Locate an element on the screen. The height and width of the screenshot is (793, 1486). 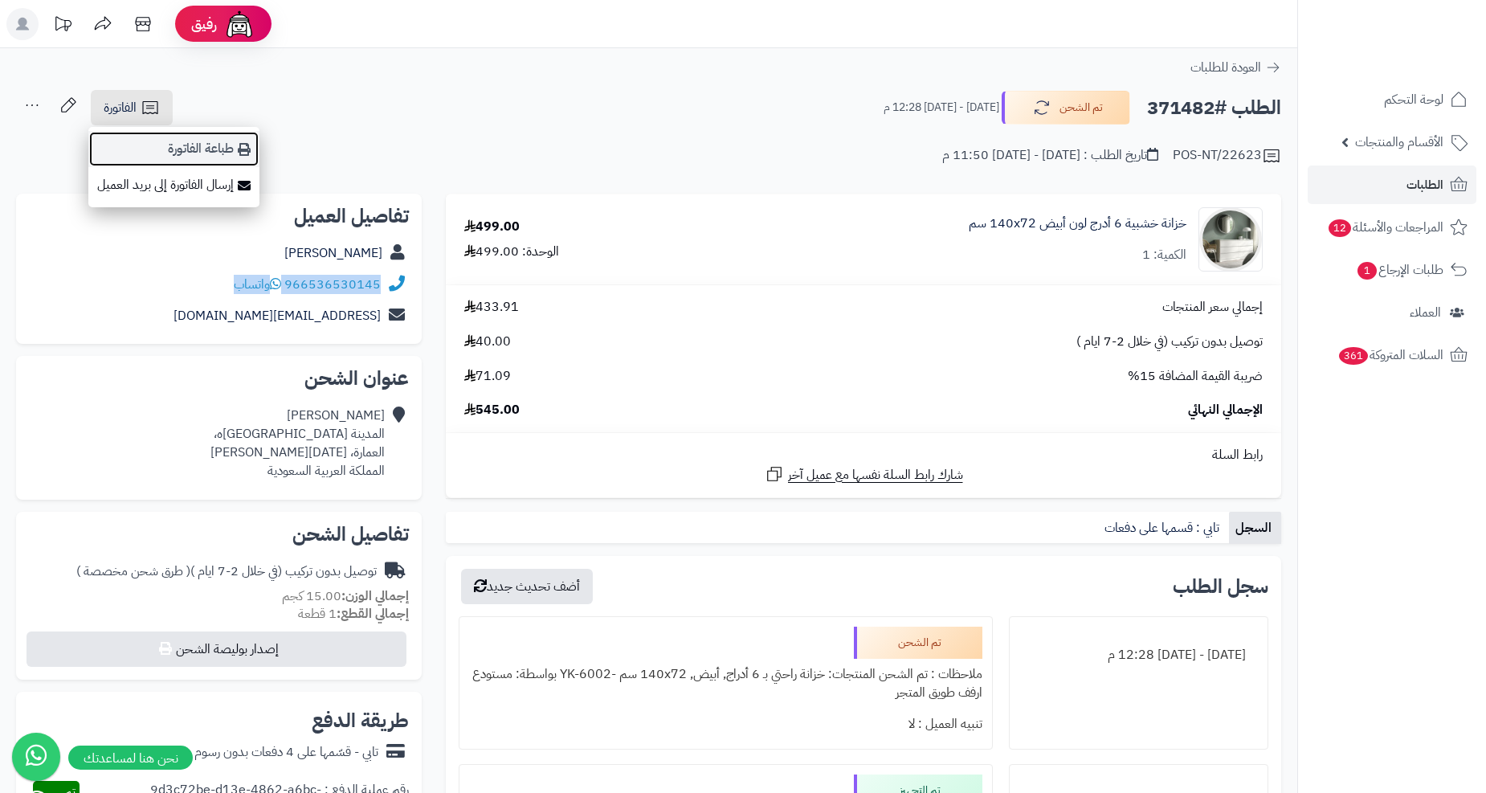
a: 966536530145 is located at coordinates (333, 284).